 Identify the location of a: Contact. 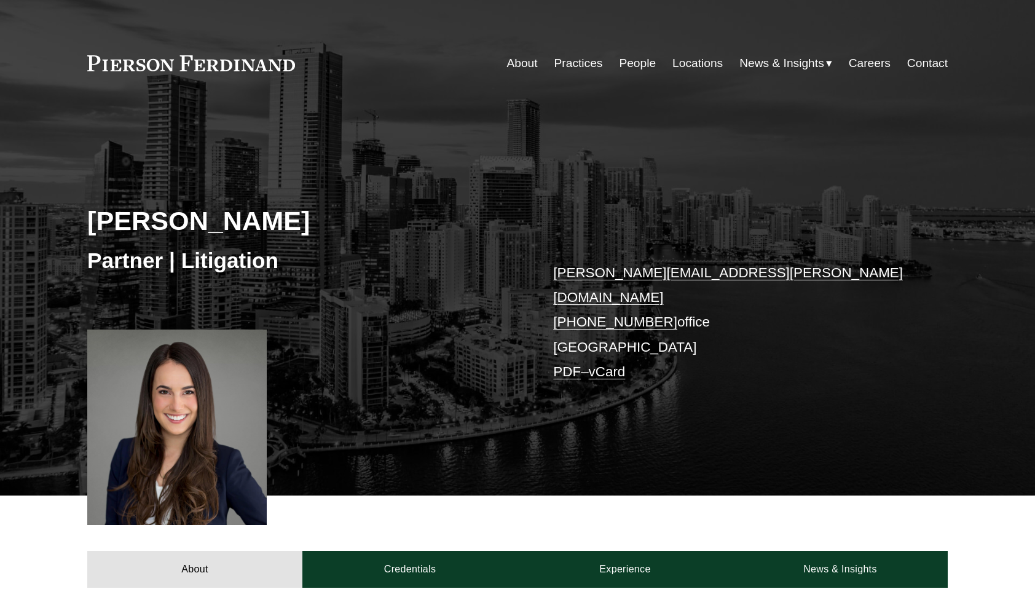
(928, 63).